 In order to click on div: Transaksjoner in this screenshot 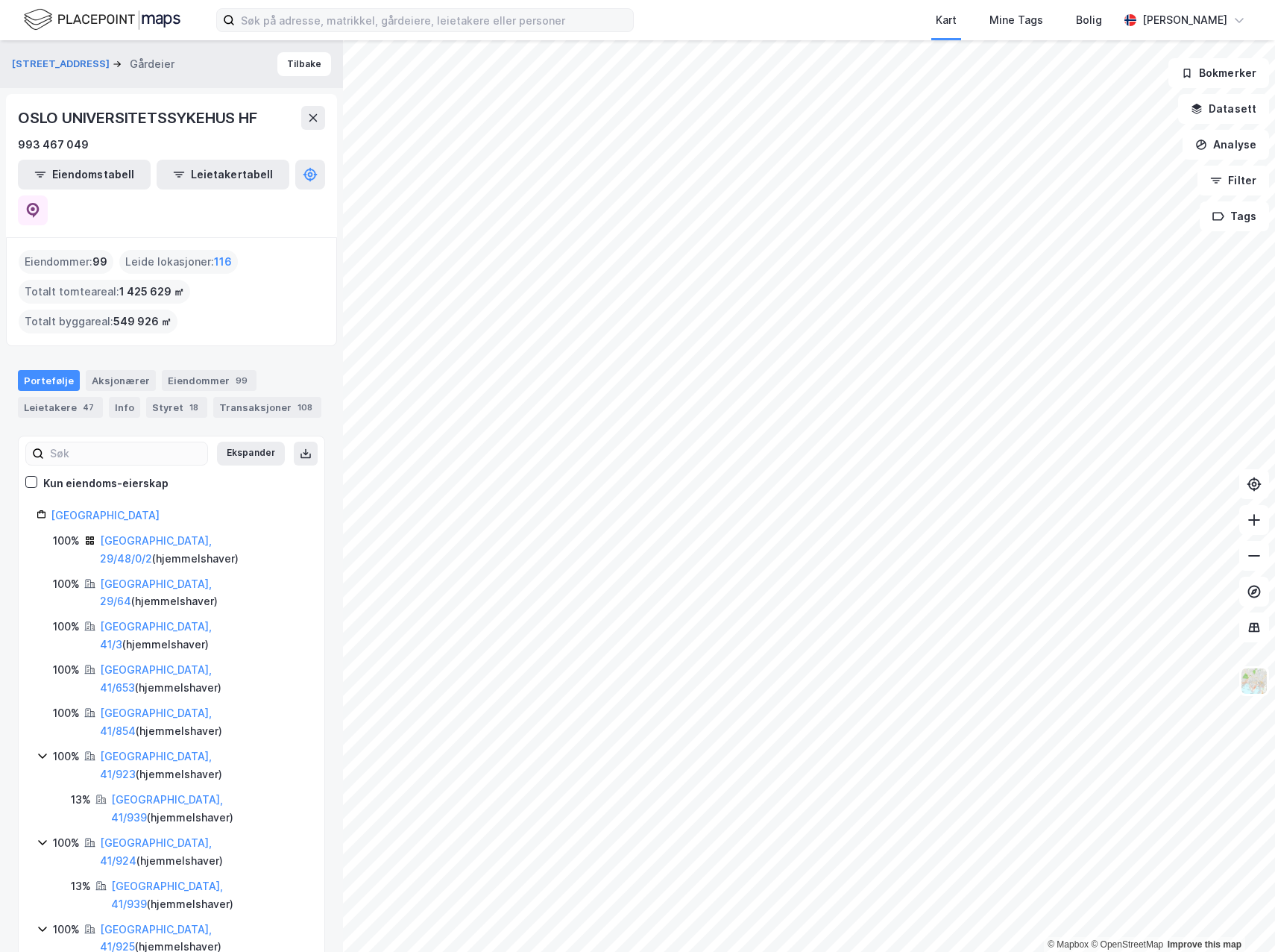, I will do `click(267, 407)`.